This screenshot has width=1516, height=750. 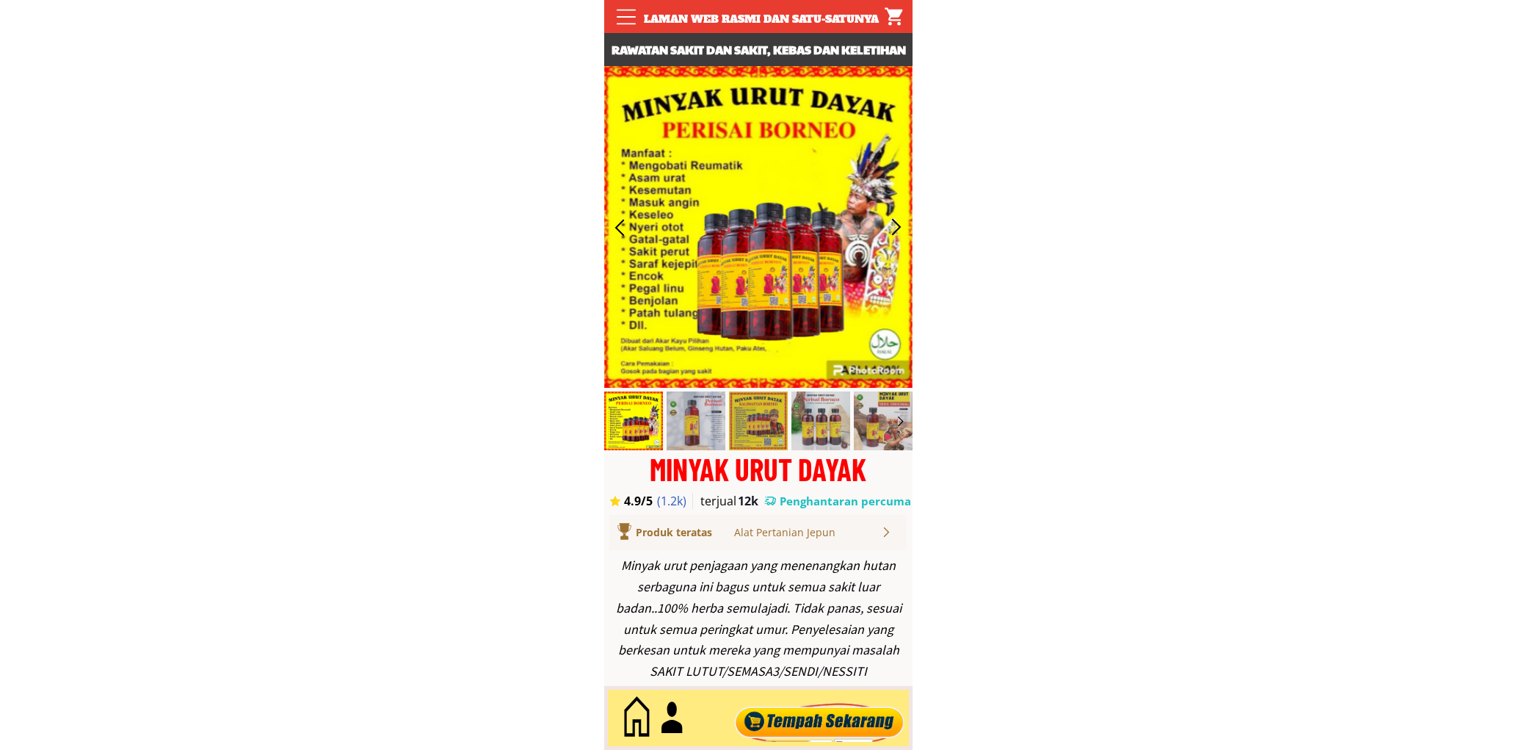 What do you see at coordinates (758, 468) in the screenshot?
I see `div: MINYAK URUT DAYAK` at bounding box center [758, 468].